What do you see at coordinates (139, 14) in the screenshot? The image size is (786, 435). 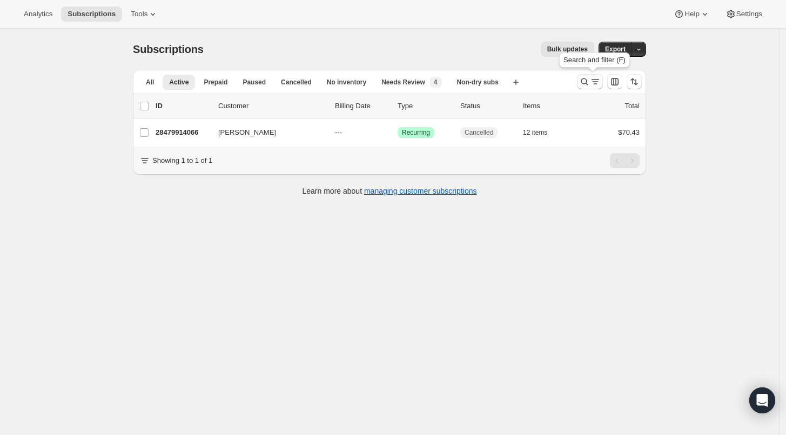 I see `span: Tools` at bounding box center [139, 14].